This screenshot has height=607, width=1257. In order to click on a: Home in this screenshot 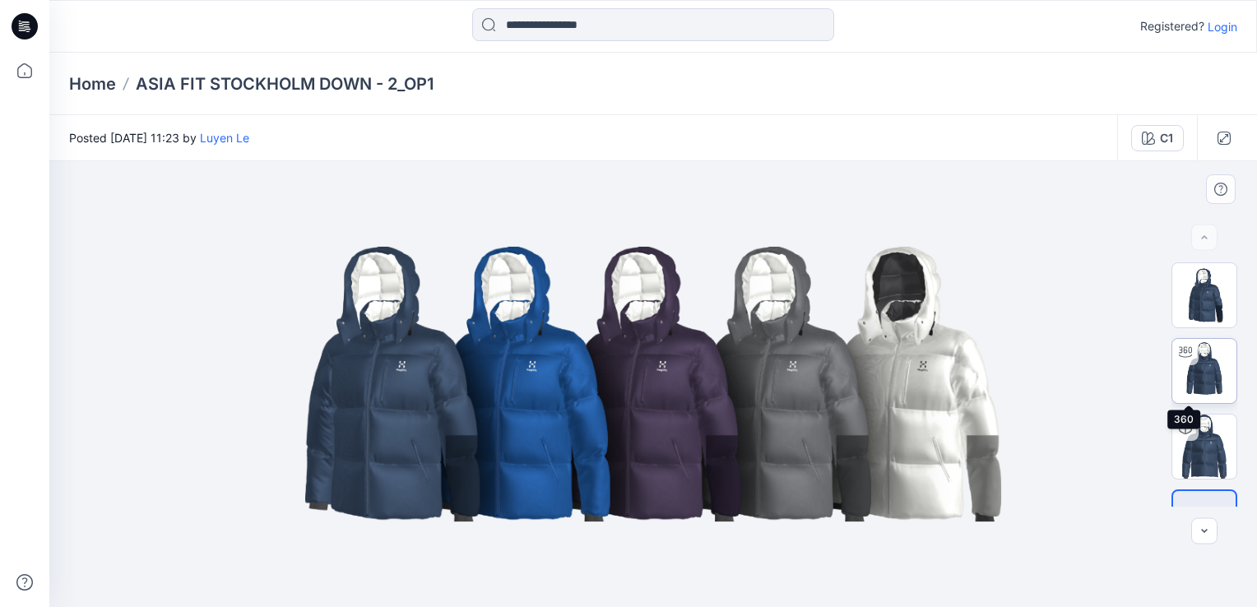, I will do `click(92, 84)`.